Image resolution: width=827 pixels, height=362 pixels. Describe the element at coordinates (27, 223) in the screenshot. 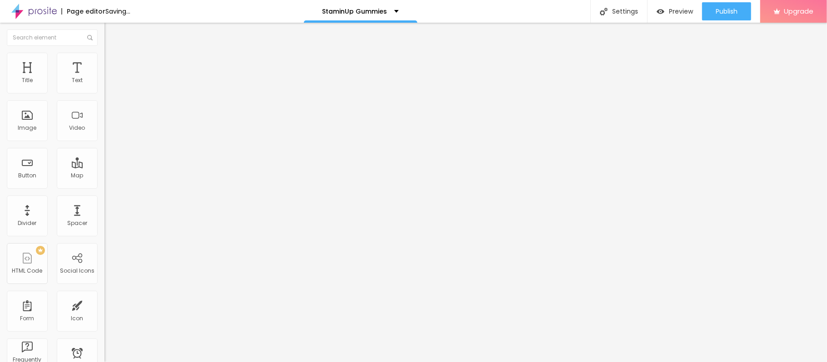

I see `div: Divider` at that location.